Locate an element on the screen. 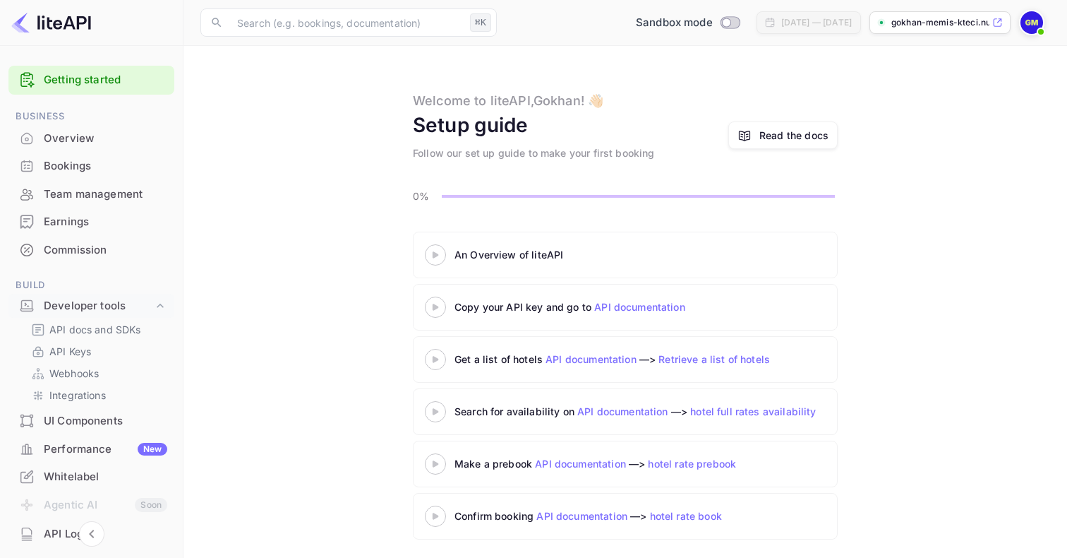  a: UI Components is located at coordinates (91, 420).